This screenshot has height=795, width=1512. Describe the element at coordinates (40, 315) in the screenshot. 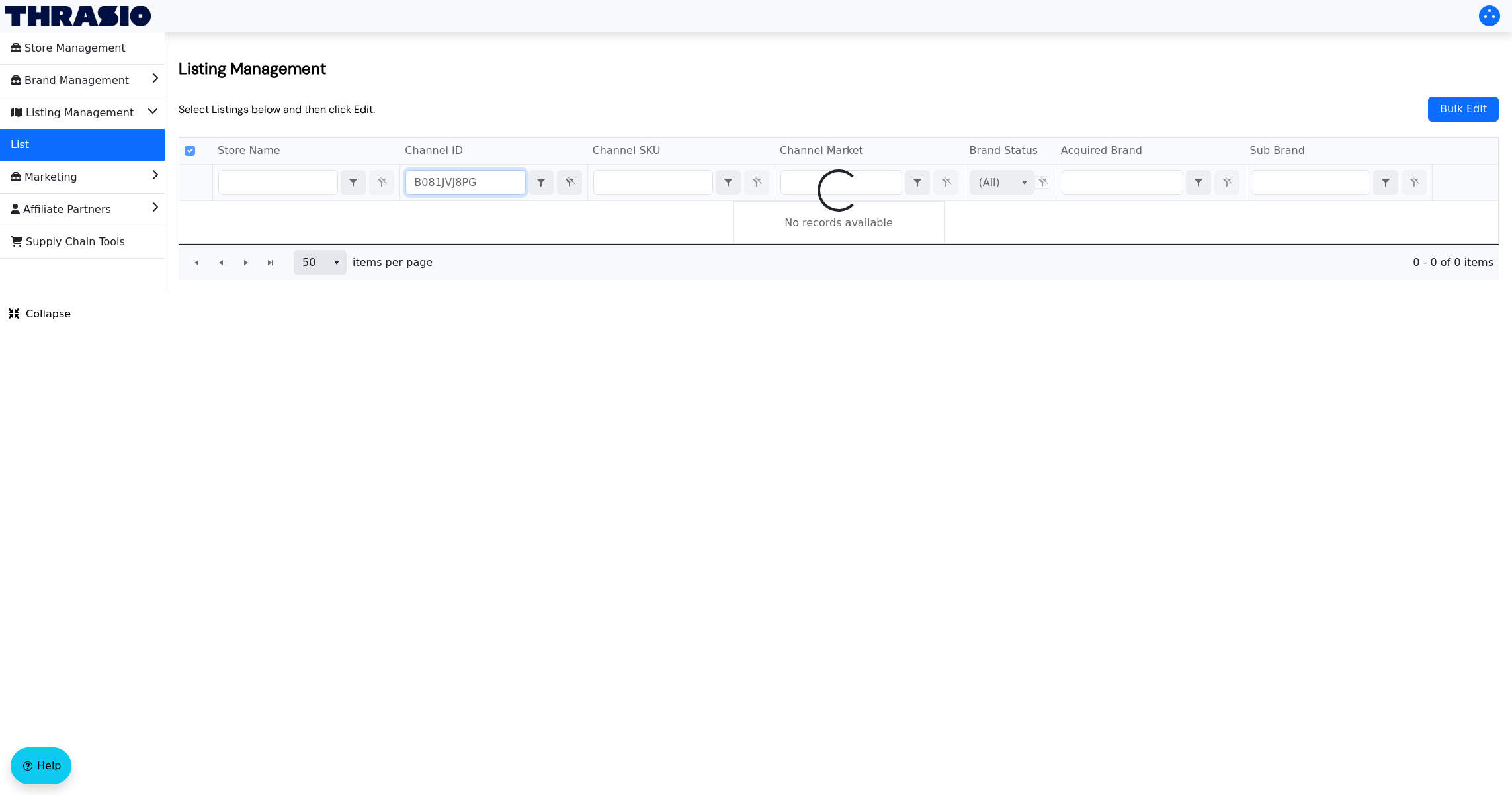

I see `span: Collapse` at that location.